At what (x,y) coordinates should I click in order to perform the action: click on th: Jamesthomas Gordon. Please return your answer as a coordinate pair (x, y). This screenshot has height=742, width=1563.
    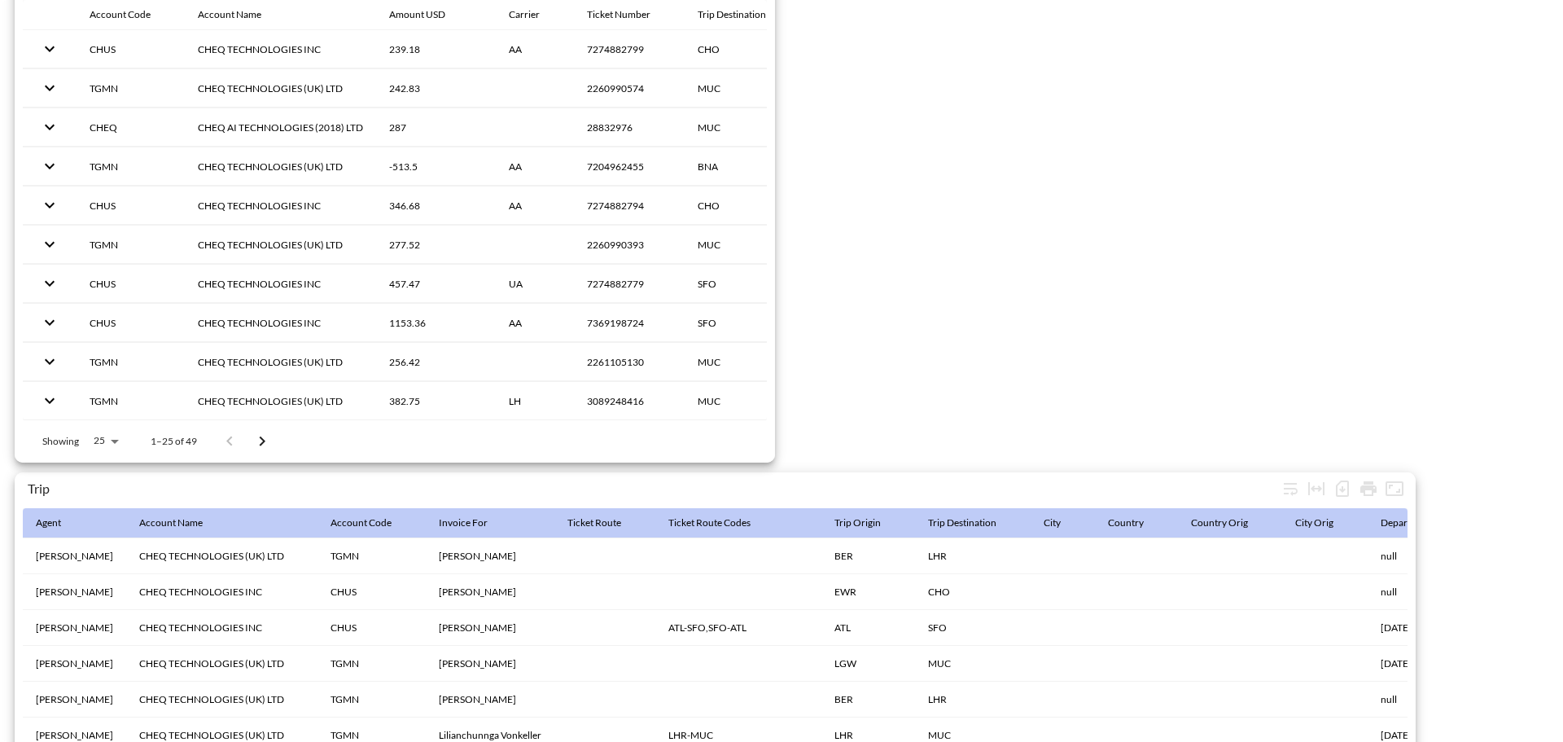
    Looking at the image, I should click on (490, 628).